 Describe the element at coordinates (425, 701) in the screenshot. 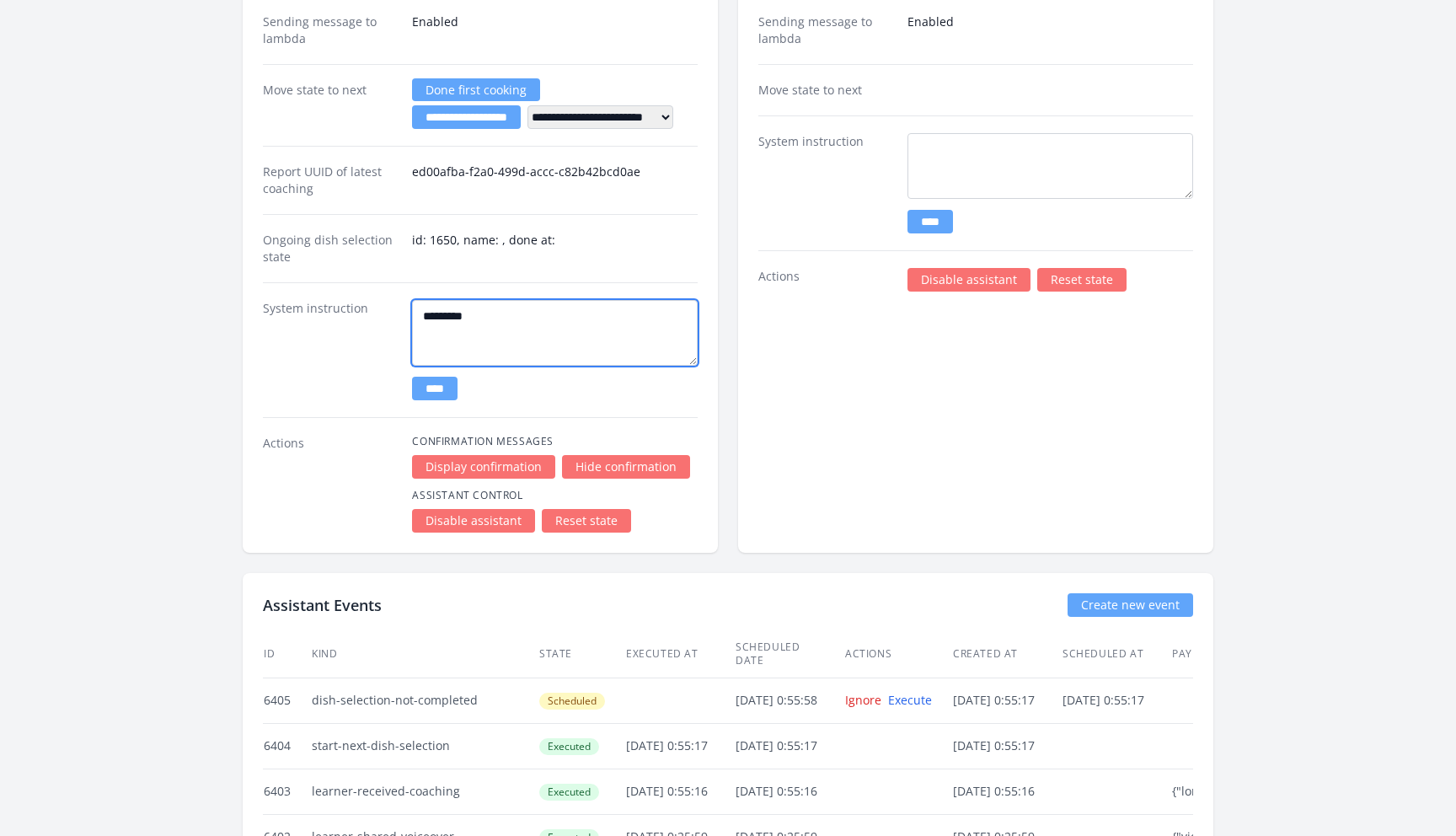

I see `td: dish-selection-not-completed` at that location.